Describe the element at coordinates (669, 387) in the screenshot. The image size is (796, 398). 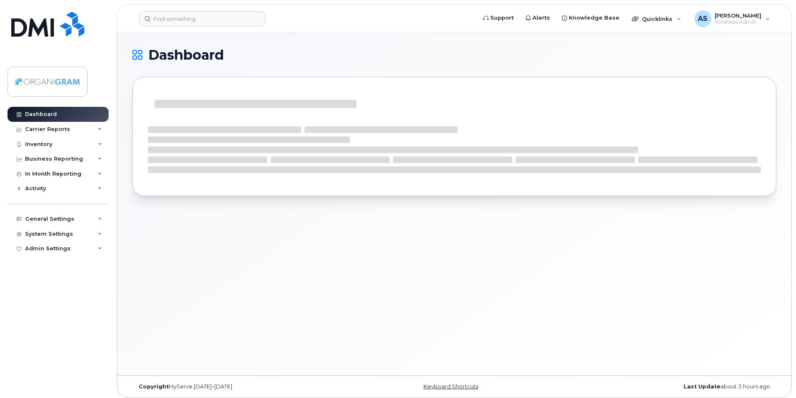
I see `div: about 3 hours ago` at that location.